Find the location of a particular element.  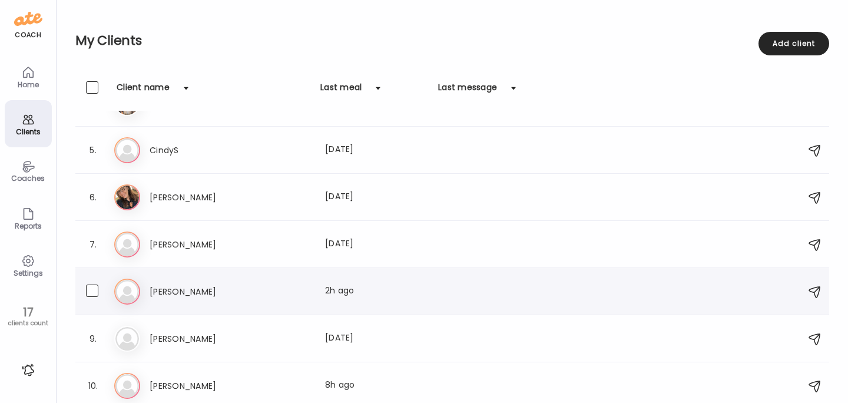

div: clients count is located at coordinates (28, 323).